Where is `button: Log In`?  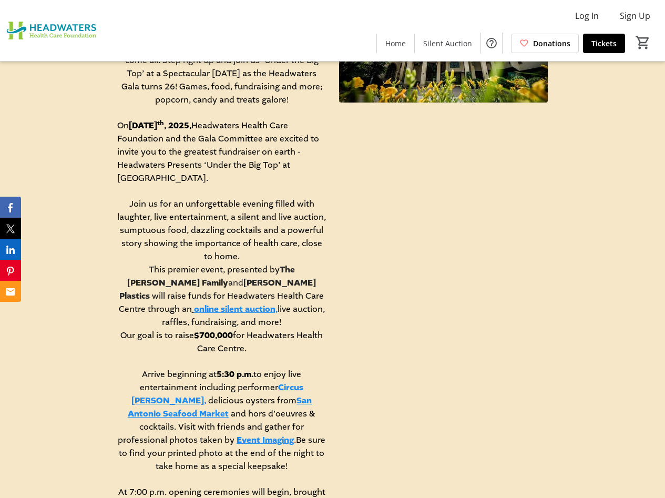
button: Log In is located at coordinates (587, 16).